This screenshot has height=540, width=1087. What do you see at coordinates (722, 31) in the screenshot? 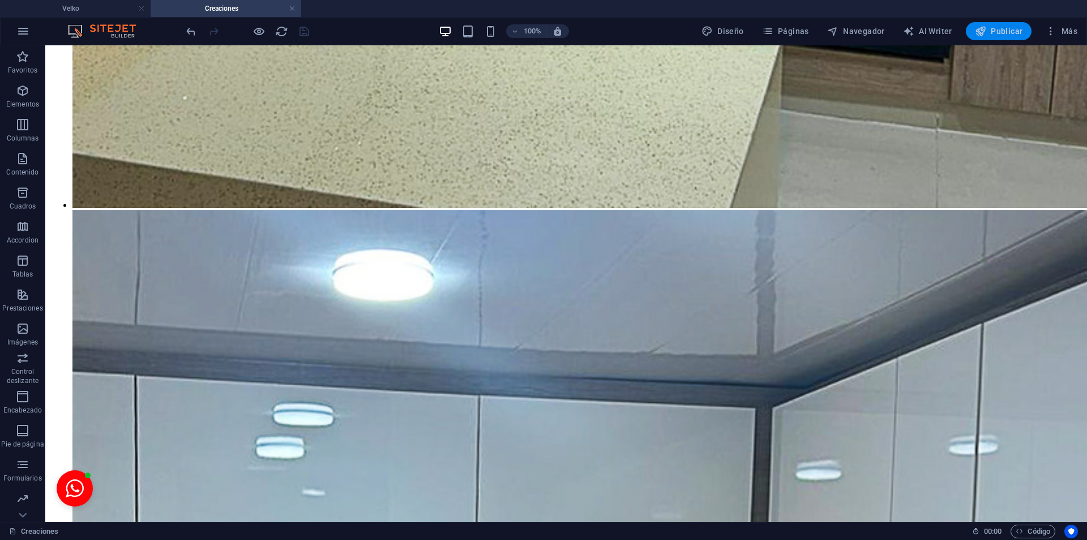
I see `span: Diseño` at bounding box center [722, 31].